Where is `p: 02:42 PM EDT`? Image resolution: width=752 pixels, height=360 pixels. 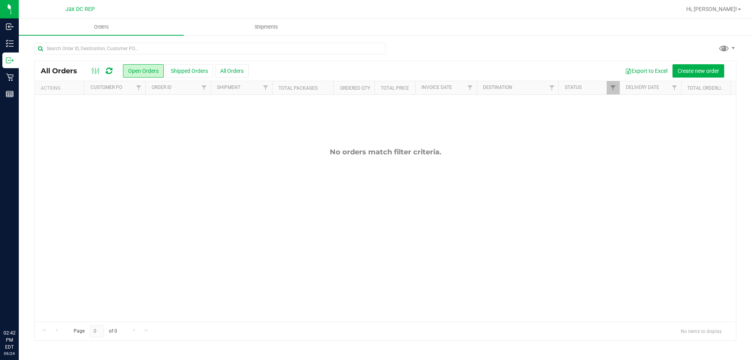 p: 02:42 PM EDT is located at coordinates (9, 340).